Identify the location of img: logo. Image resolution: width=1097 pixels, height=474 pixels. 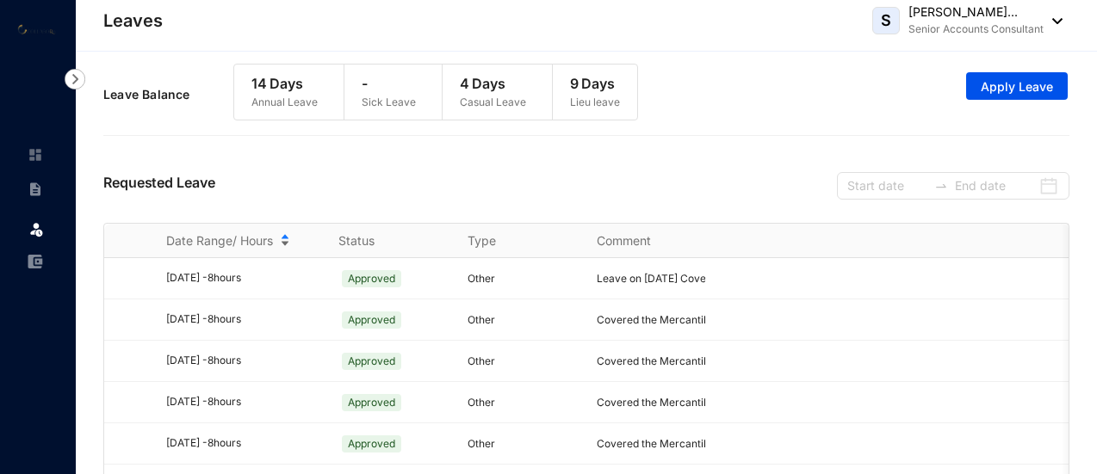
(36, 28).